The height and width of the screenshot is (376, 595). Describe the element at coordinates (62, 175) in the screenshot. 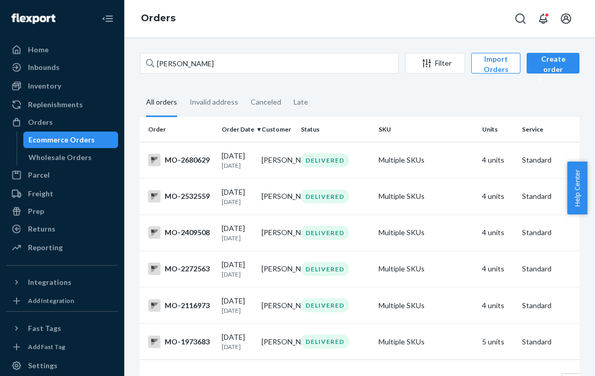

I see `a: Parcel` at that location.